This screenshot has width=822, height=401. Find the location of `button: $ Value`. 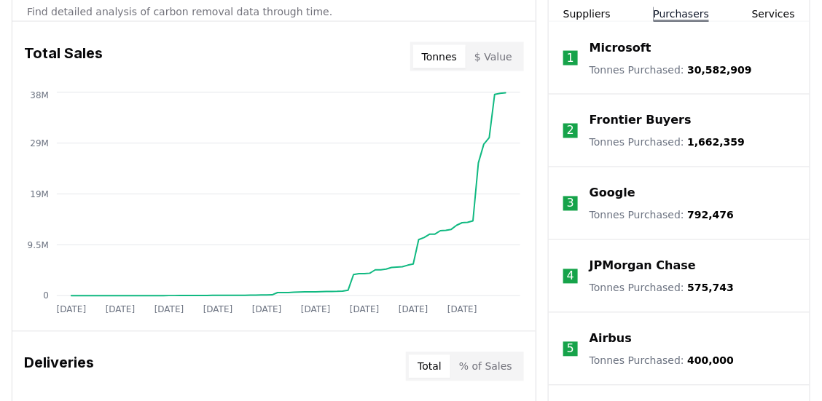

button: $ Value is located at coordinates (493, 57).